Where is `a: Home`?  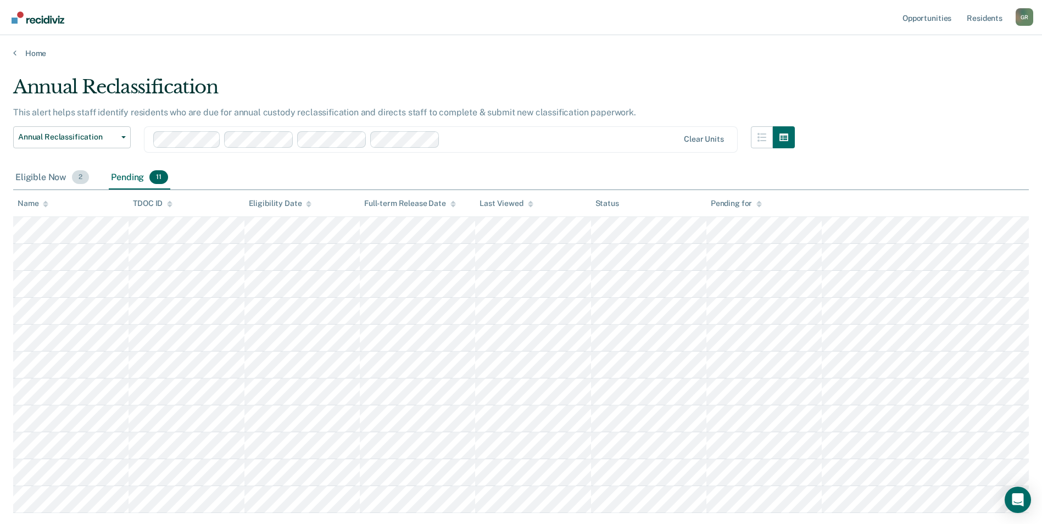 a: Home is located at coordinates (521, 53).